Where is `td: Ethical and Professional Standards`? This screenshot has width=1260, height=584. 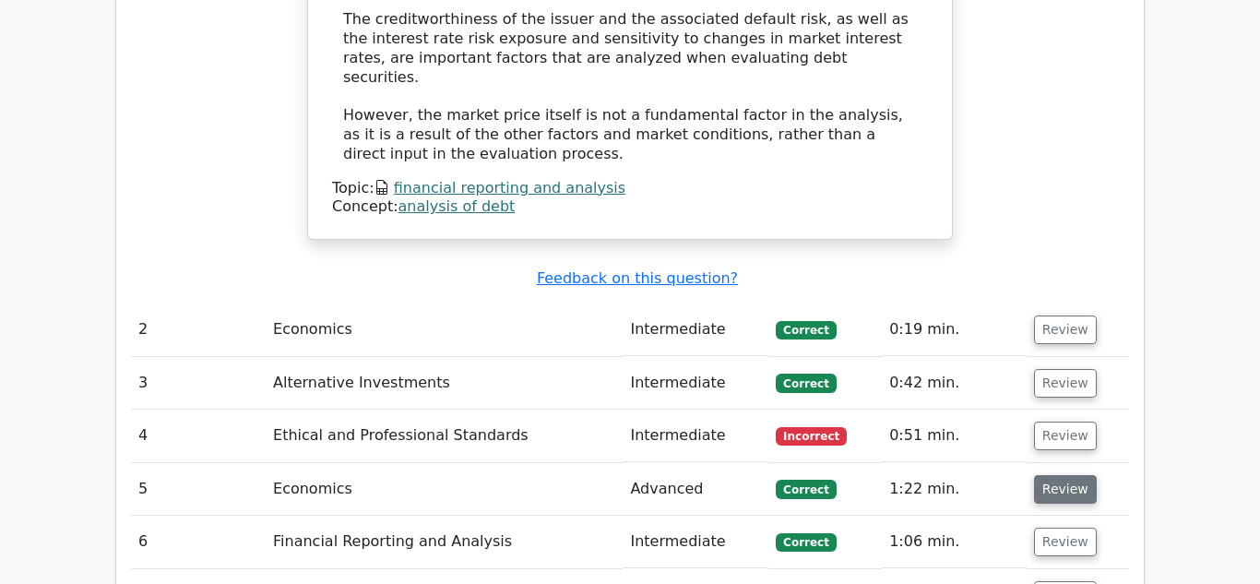 td: Ethical and Professional Standards is located at coordinates (444, 435).